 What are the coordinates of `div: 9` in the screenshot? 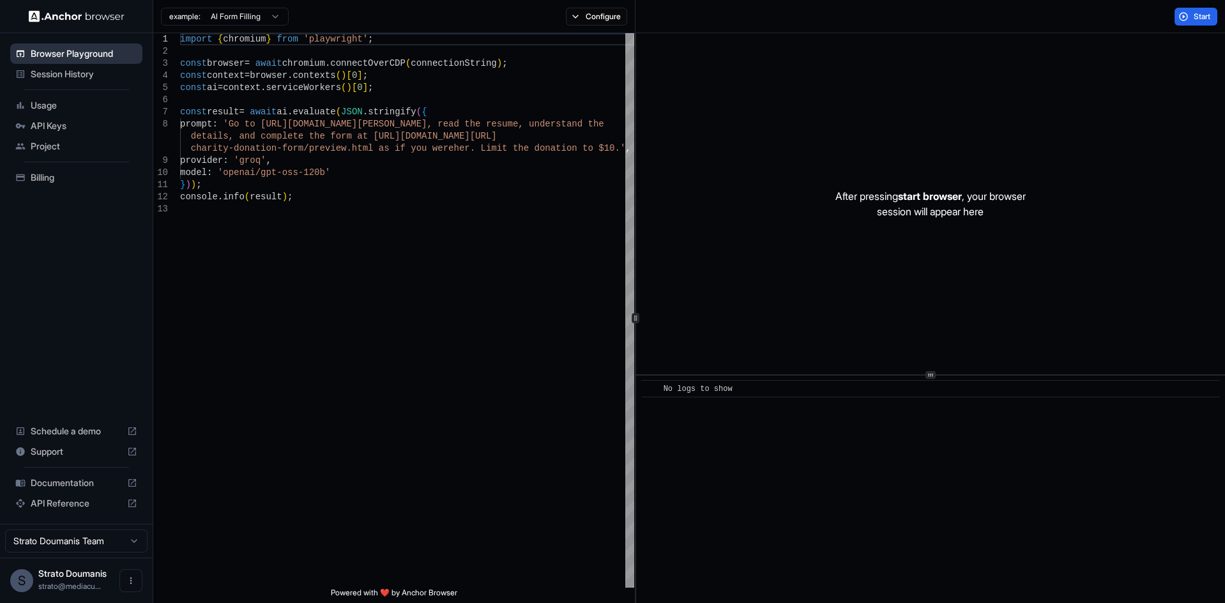 It's located at (160, 160).